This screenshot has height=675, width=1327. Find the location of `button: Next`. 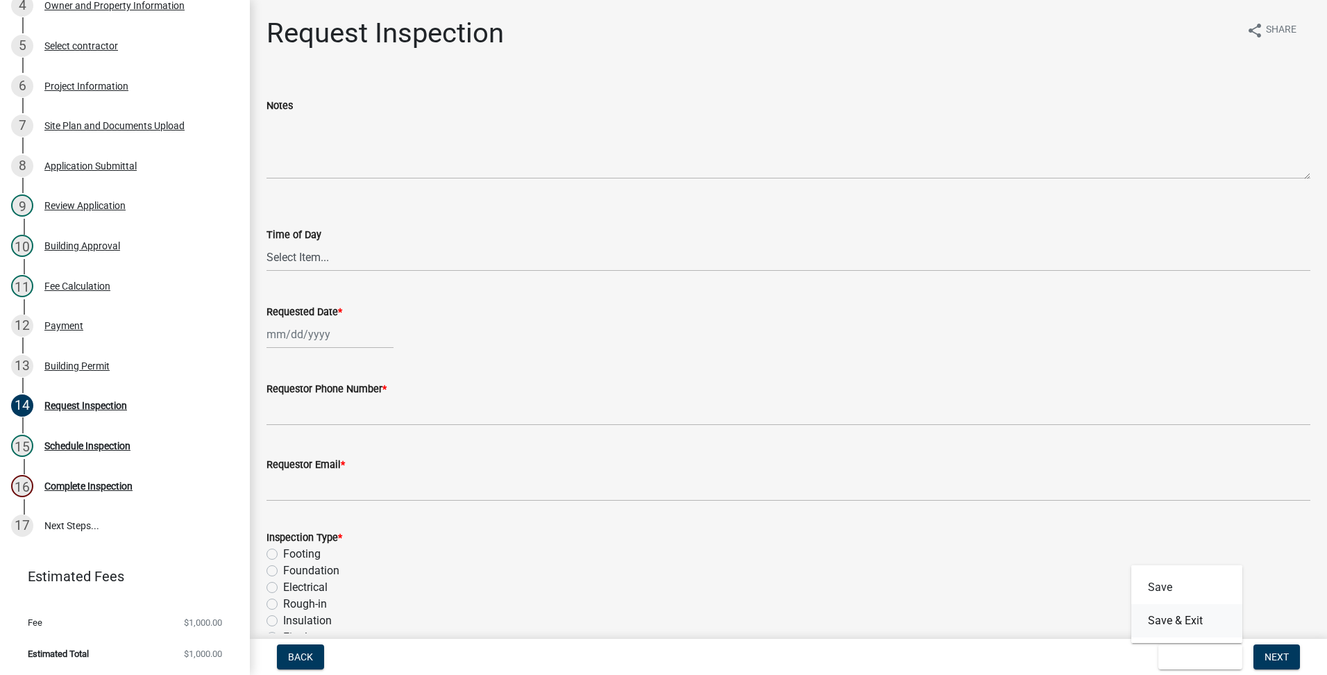

button: Next is located at coordinates (1277, 657).